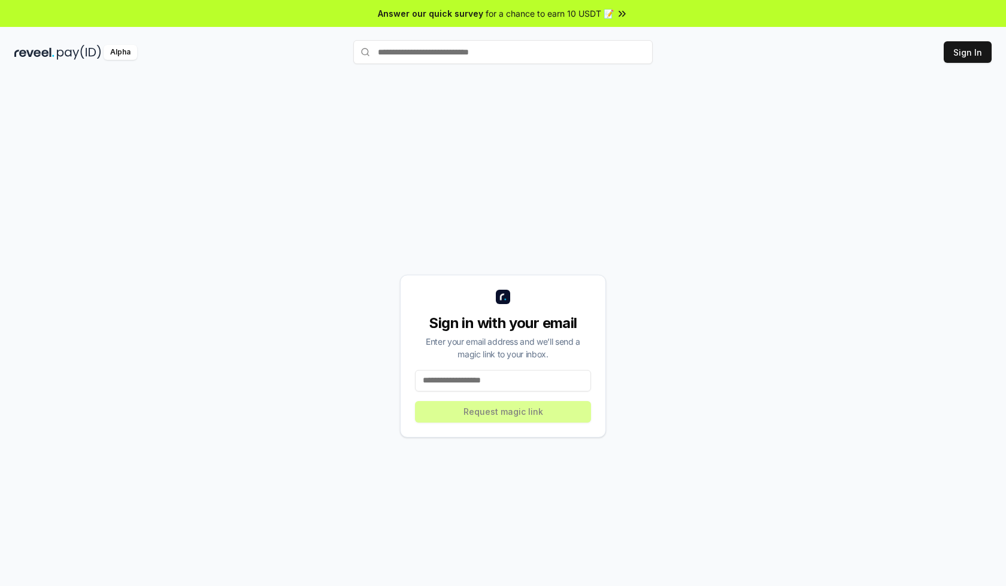 The height and width of the screenshot is (586, 1006). Describe the element at coordinates (431, 13) in the screenshot. I see `span: Answer our quick survey` at that location.